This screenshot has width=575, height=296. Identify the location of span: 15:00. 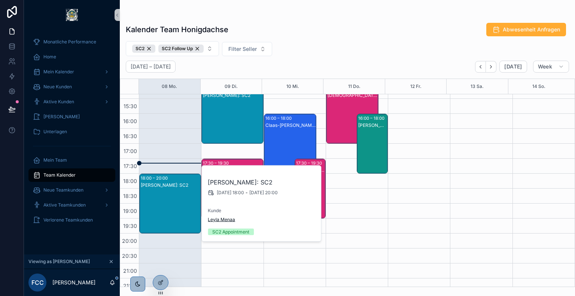
(130, 91).